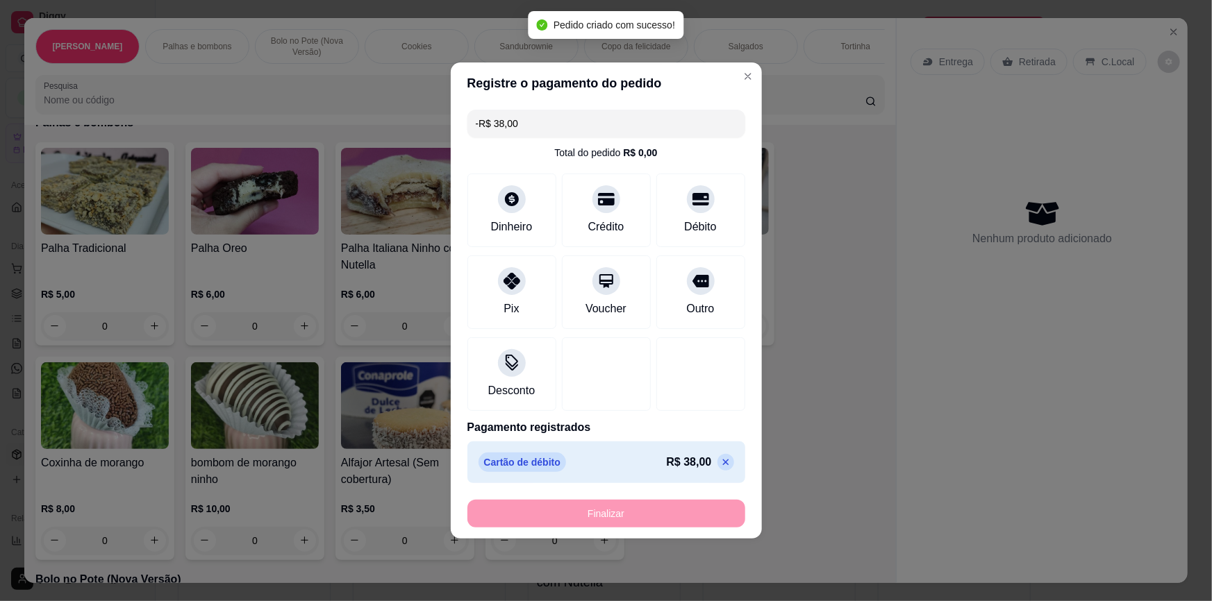  What do you see at coordinates (542, 25) in the screenshot?
I see `span: check-circle` at bounding box center [542, 25].